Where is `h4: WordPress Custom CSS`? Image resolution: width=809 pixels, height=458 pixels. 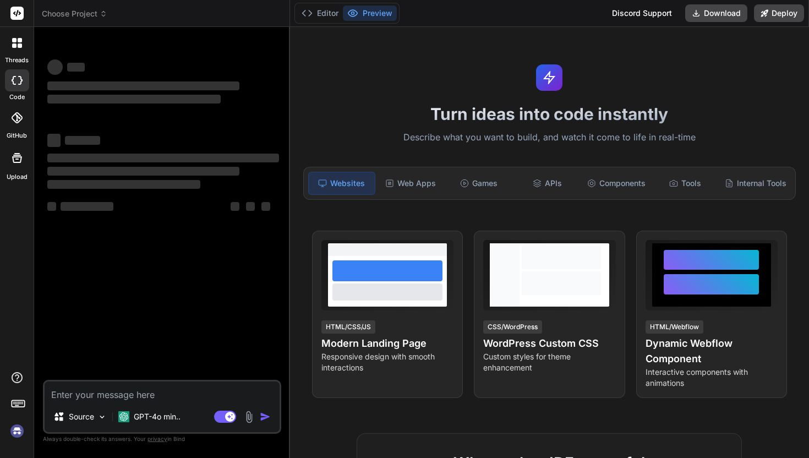
h4: WordPress Custom CSS is located at coordinates (549, 343).